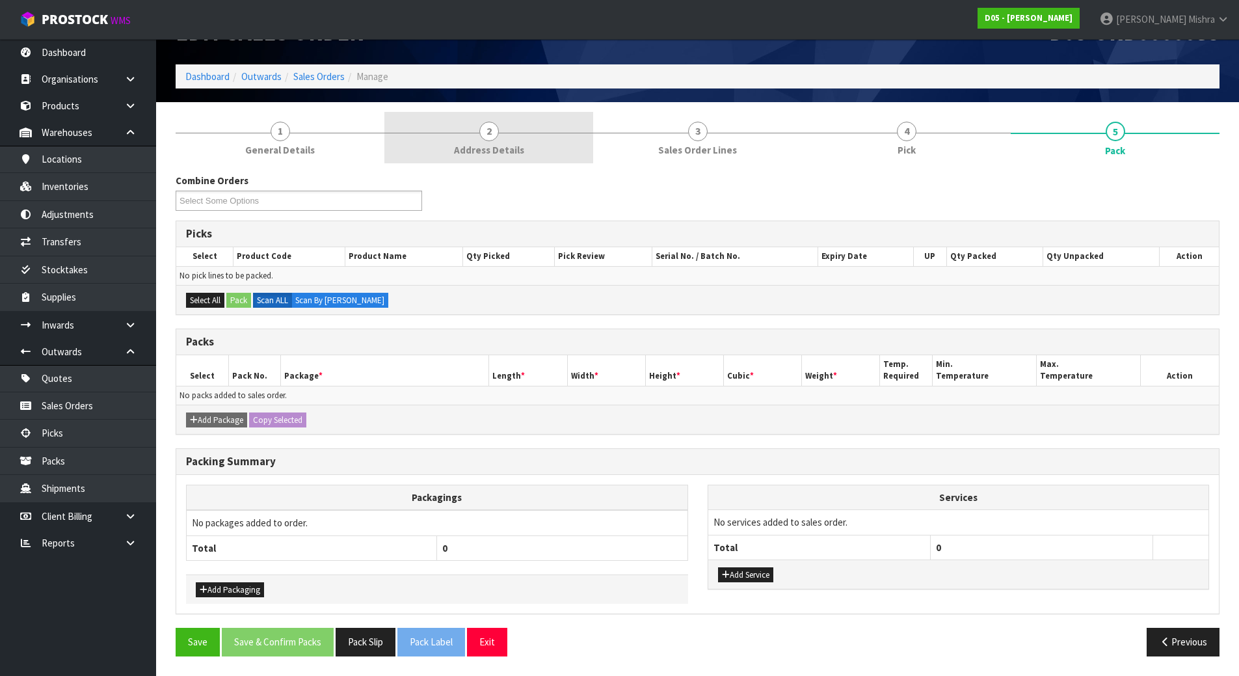  I want to click on button: Pack Label, so click(431, 641).